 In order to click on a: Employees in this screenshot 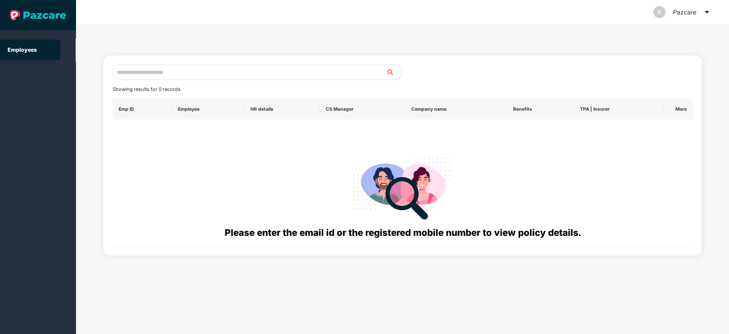, I will do `click(22, 49)`.